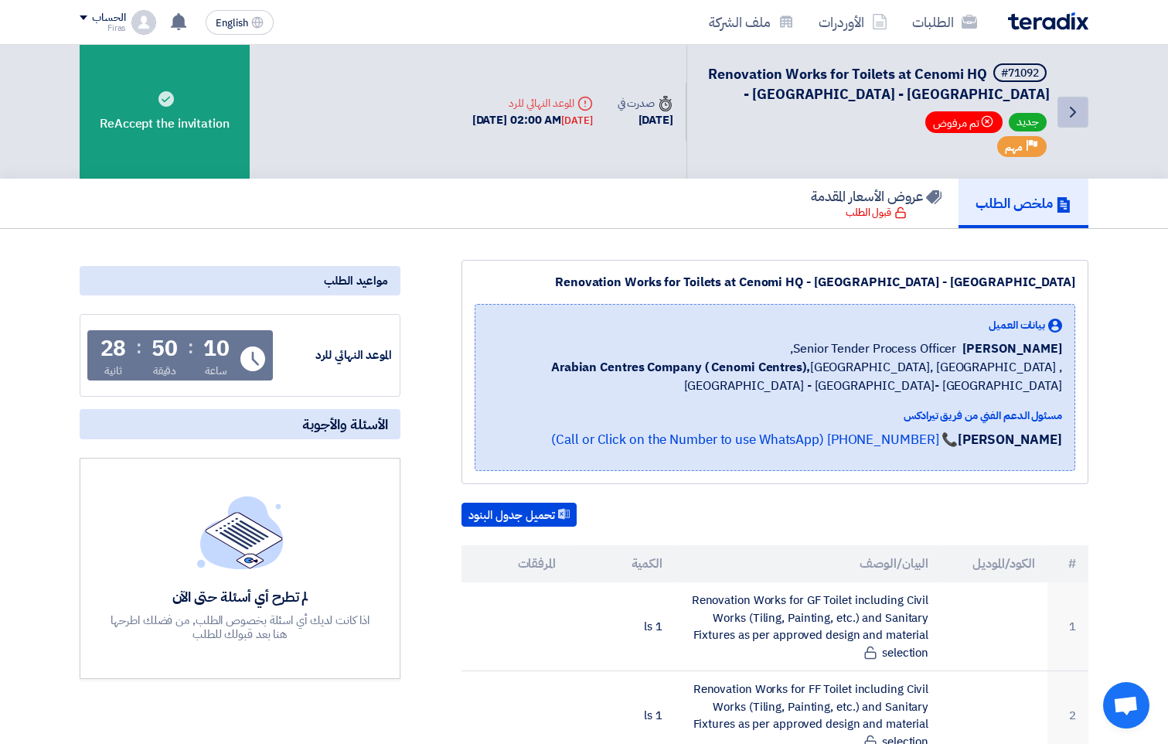 The height and width of the screenshot is (744, 1168). I want to click on div: 10, so click(217, 349).